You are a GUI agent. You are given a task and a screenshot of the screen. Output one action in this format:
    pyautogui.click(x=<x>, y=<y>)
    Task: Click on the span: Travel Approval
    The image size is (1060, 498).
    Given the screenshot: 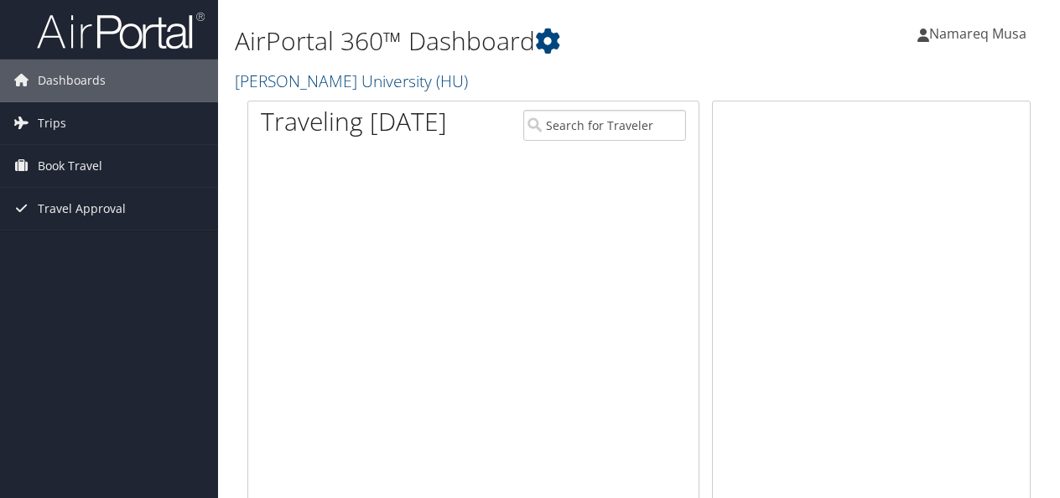 What is the action you would take?
    pyautogui.click(x=81, y=209)
    